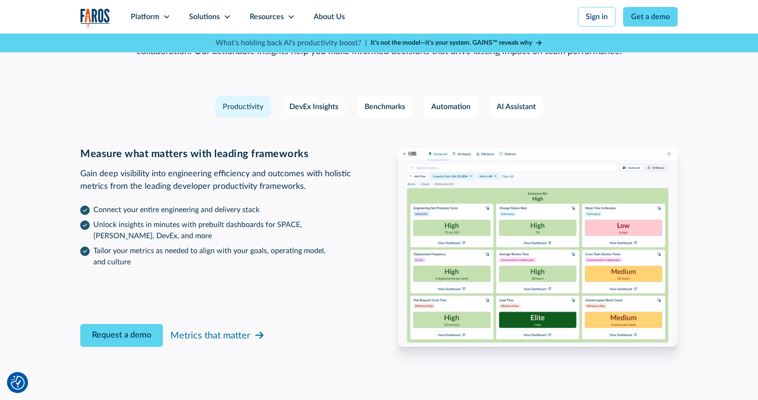 This screenshot has width=758, height=400. Describe the element at coordinates (204, 17) in the screenshot. I see `div: Solutions` at that location.